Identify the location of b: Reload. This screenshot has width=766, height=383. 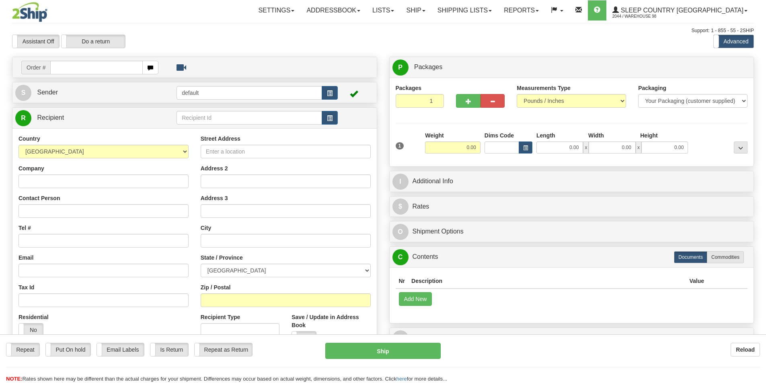
(745, 350).